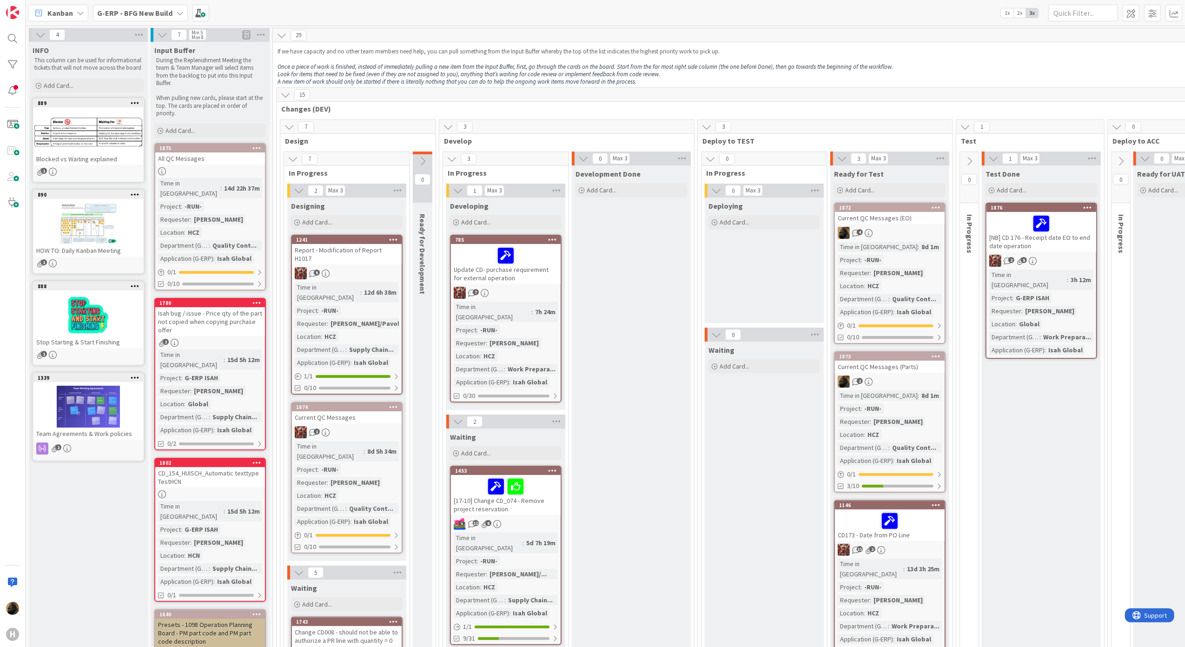  Describe the element at coordinates (859, 232) in the screenshot. I see `span: 4` at that location.